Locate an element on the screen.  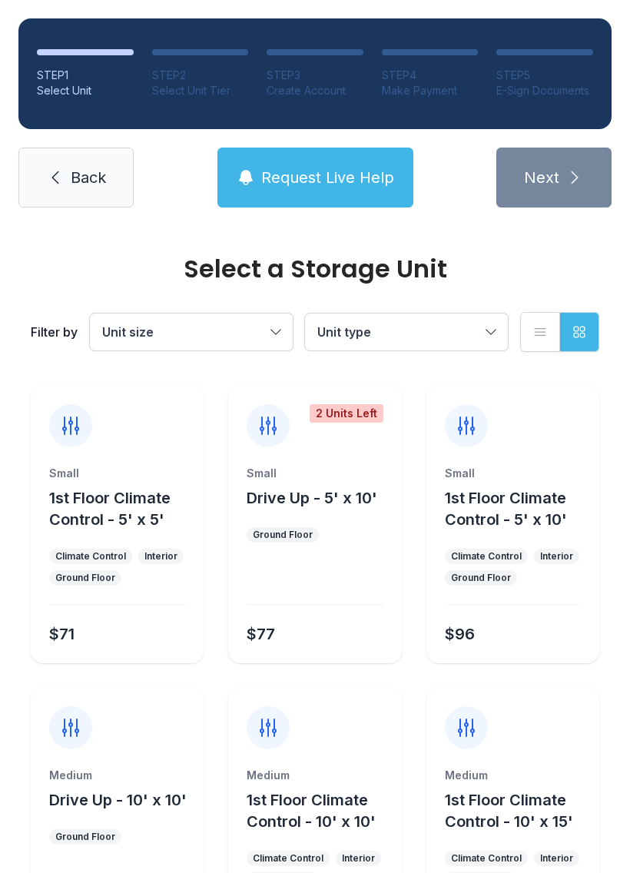
div: STEP 3 is located at coordinates (315, 75).